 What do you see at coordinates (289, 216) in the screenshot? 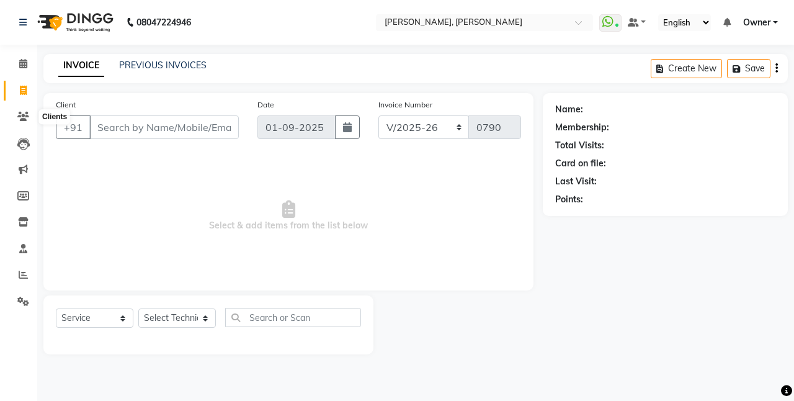
I see `span: Select & add items from the list below` at bounding box center [289, 216].